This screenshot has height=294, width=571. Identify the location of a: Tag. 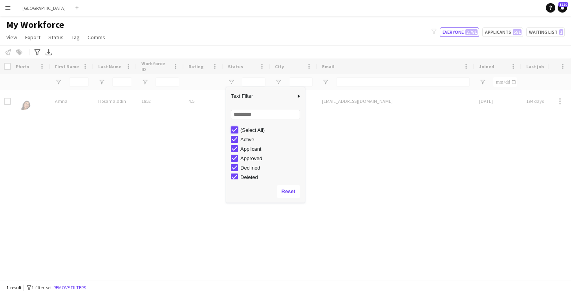
(75, 37).